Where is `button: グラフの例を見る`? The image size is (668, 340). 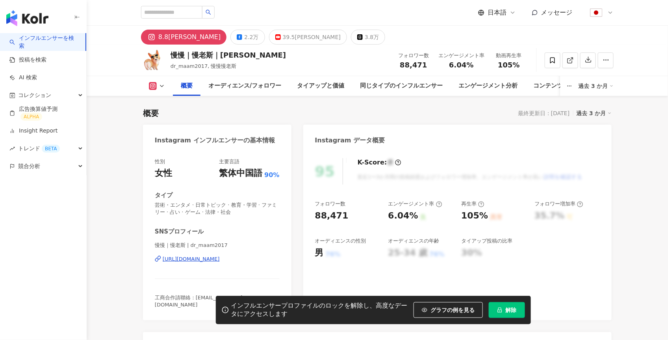
button: グラフの例を見る is located at coordinates (448, 310).